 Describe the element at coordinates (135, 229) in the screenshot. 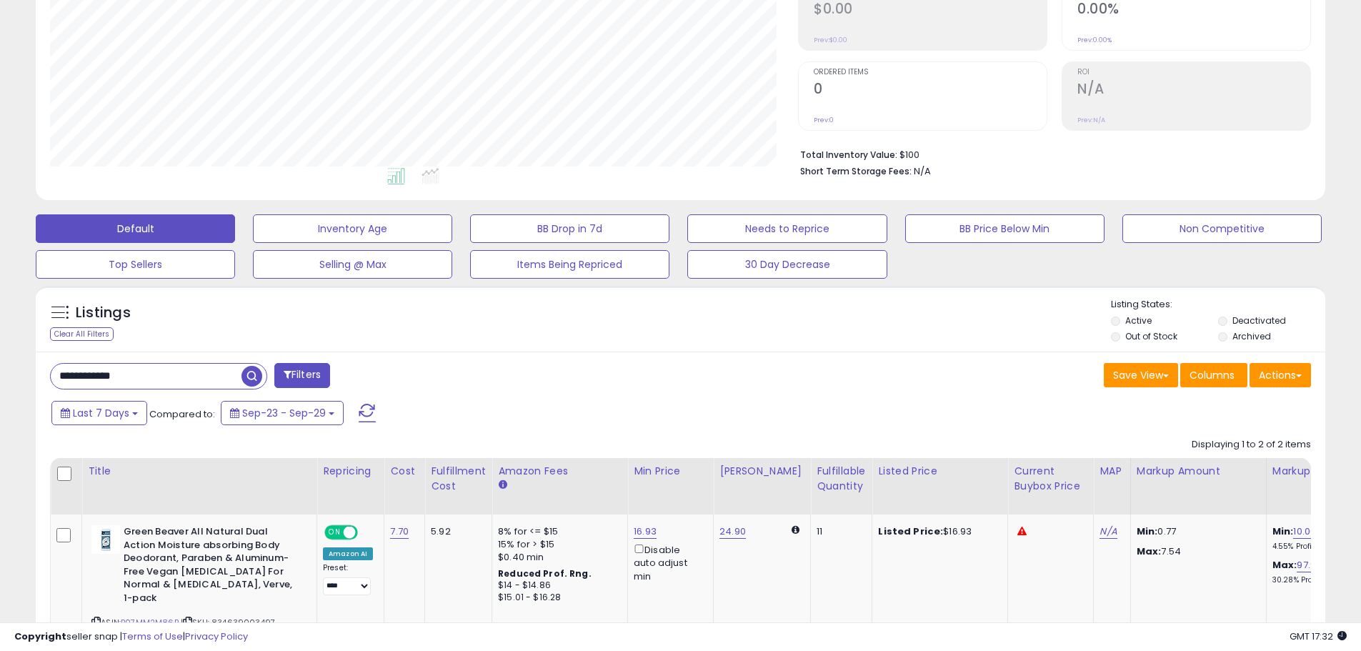

I see `button: Default` at that location.